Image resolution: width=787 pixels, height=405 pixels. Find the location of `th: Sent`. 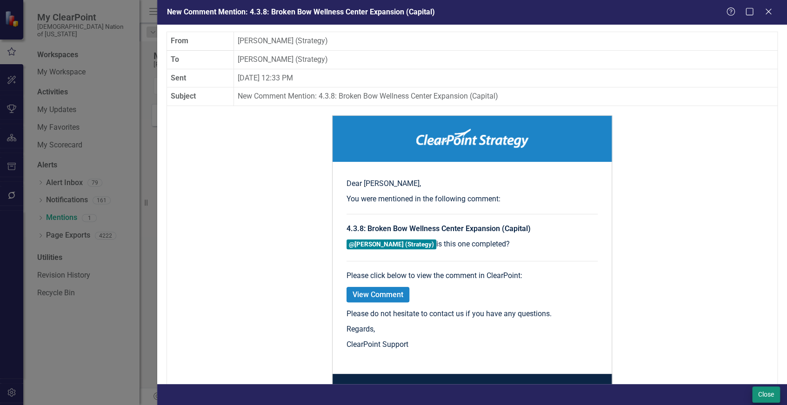

th: Sent is located at coordinates (200, 78).